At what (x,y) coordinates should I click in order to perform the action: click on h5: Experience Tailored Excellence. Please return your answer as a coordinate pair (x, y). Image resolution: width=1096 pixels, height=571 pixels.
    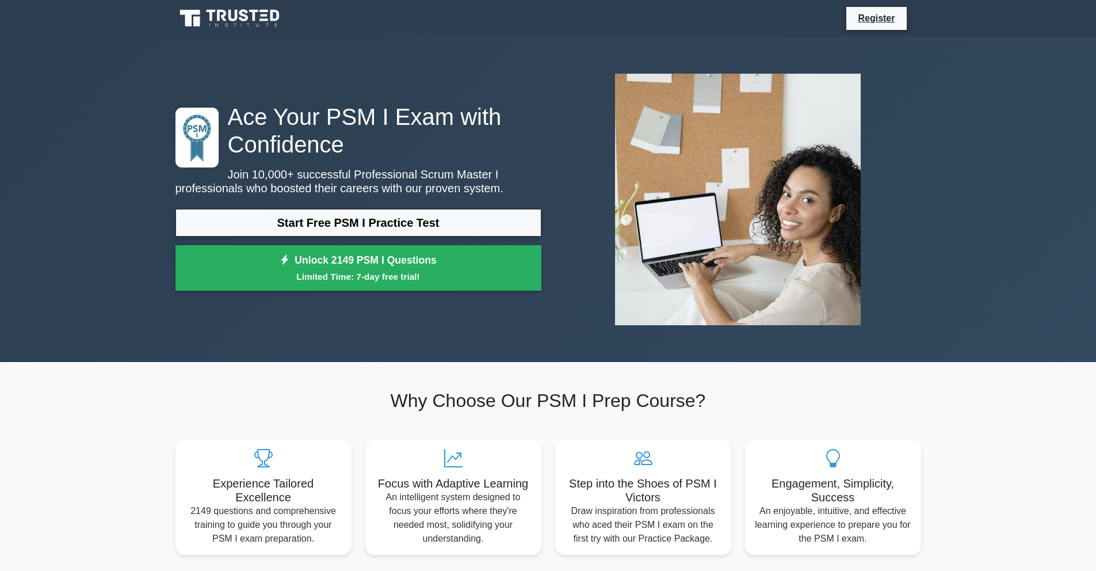
    Looking at the image, I should click on (264, 490).